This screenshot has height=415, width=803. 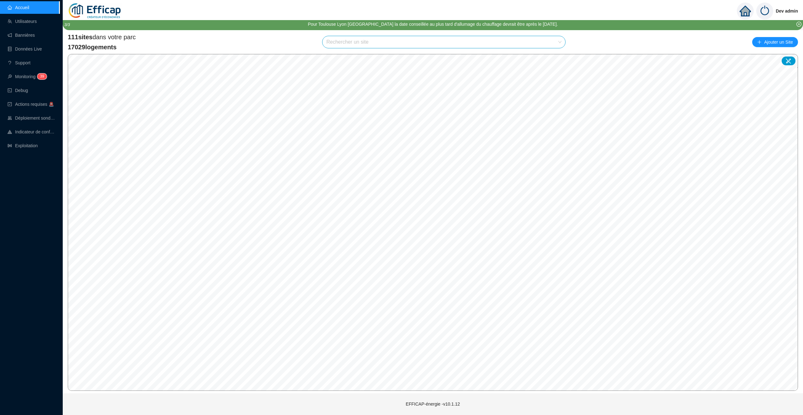 What do you see at coordinates (35, 104) in the screenshot?
I see `span: Actions requises 🚨` at bounding box center [35, 104].